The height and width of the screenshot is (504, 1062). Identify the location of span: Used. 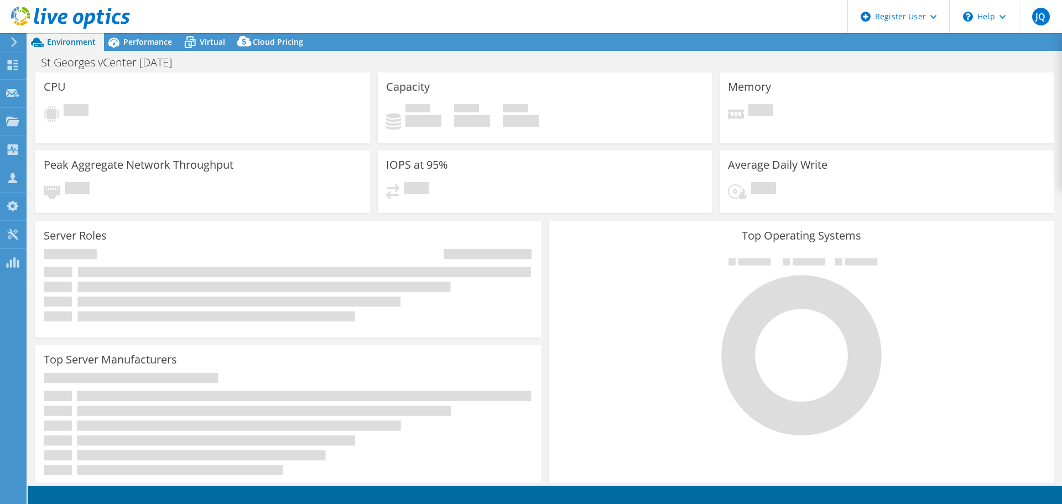
(418, 110).